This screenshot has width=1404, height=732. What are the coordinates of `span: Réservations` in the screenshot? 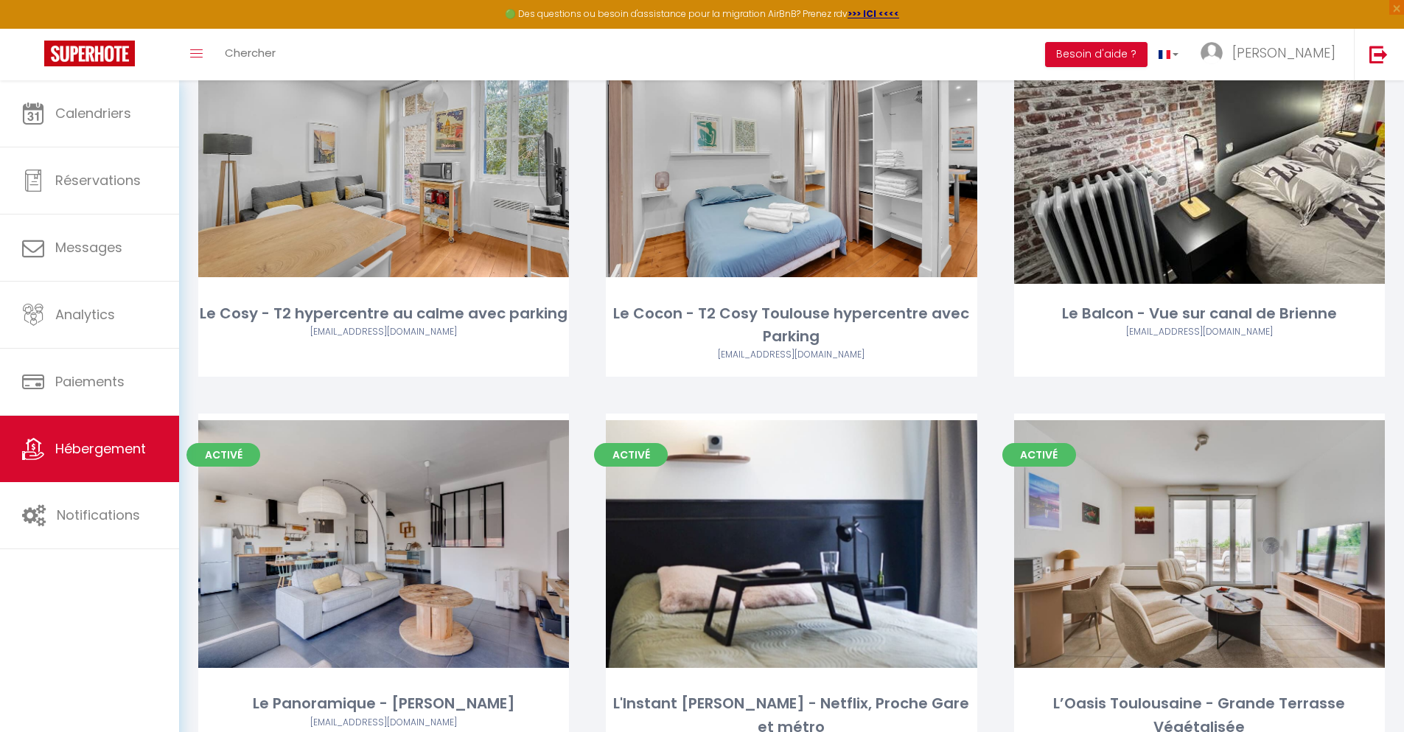 It's located at (98, 180).